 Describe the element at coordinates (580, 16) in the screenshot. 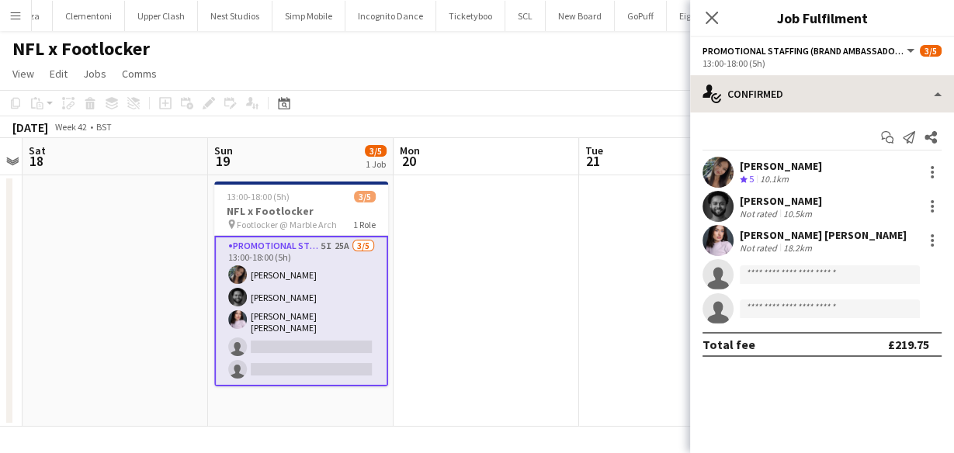

I see `button: New Board` at that location.